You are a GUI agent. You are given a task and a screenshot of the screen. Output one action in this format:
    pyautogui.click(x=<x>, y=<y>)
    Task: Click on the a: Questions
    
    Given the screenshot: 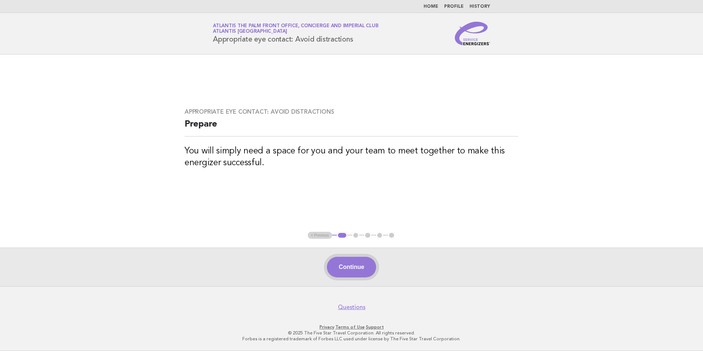 What is the action you would take?
    pyautogui.click(x=352, y=307)
    